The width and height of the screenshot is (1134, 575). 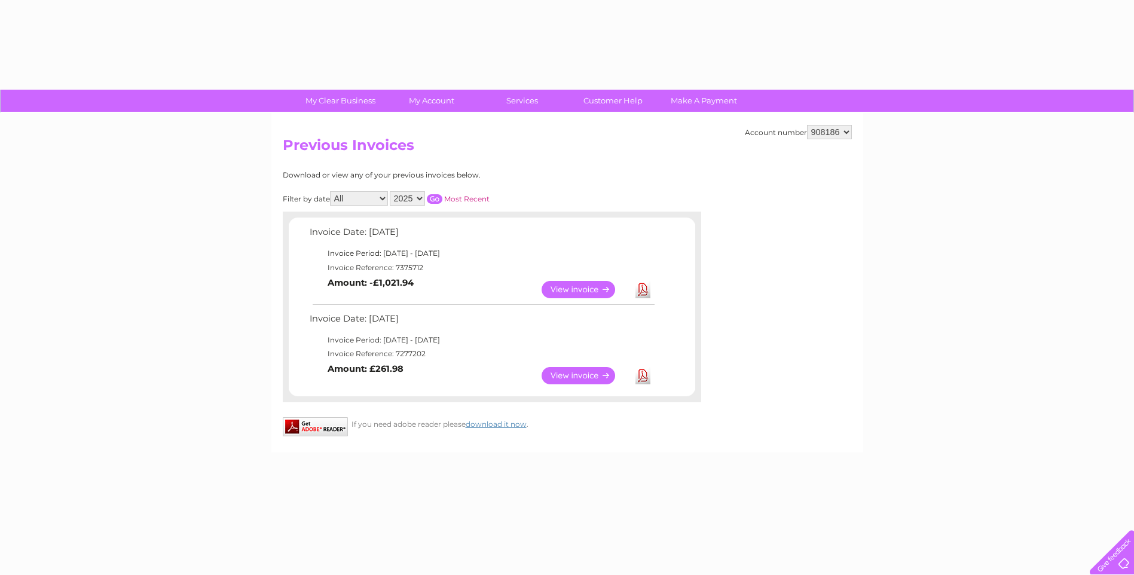 What do you see at coordinates (496, 424) in the screenshot?
I see `a: download it now` at bounding box center [496, 424].